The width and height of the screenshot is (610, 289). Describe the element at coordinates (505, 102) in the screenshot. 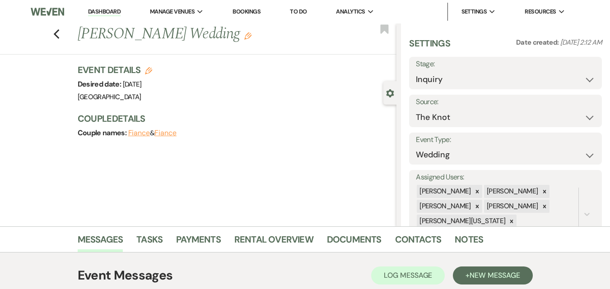

I see `label: Source:` at that location.